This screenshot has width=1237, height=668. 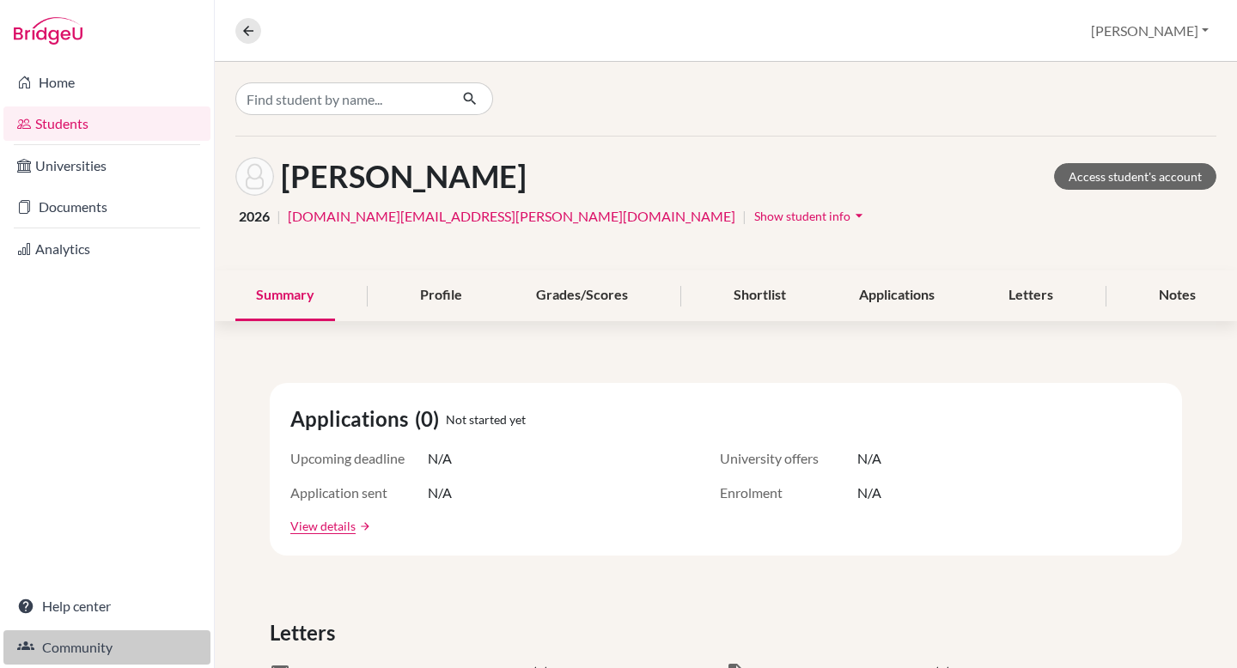 What do you see at coordinates (254, 217) in the screenshot?
I see `span: 2026` at bounding box center [254, 217].